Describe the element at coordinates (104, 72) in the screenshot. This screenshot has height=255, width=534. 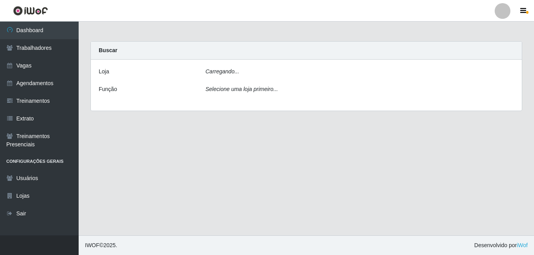
I see `label: Loja` at that location.